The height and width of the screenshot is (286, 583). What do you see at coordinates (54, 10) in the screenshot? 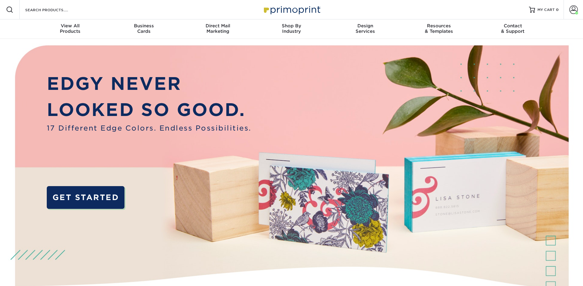
I see `input: SEARCH PRODUCTS.....` at bounding box center [54, 10].